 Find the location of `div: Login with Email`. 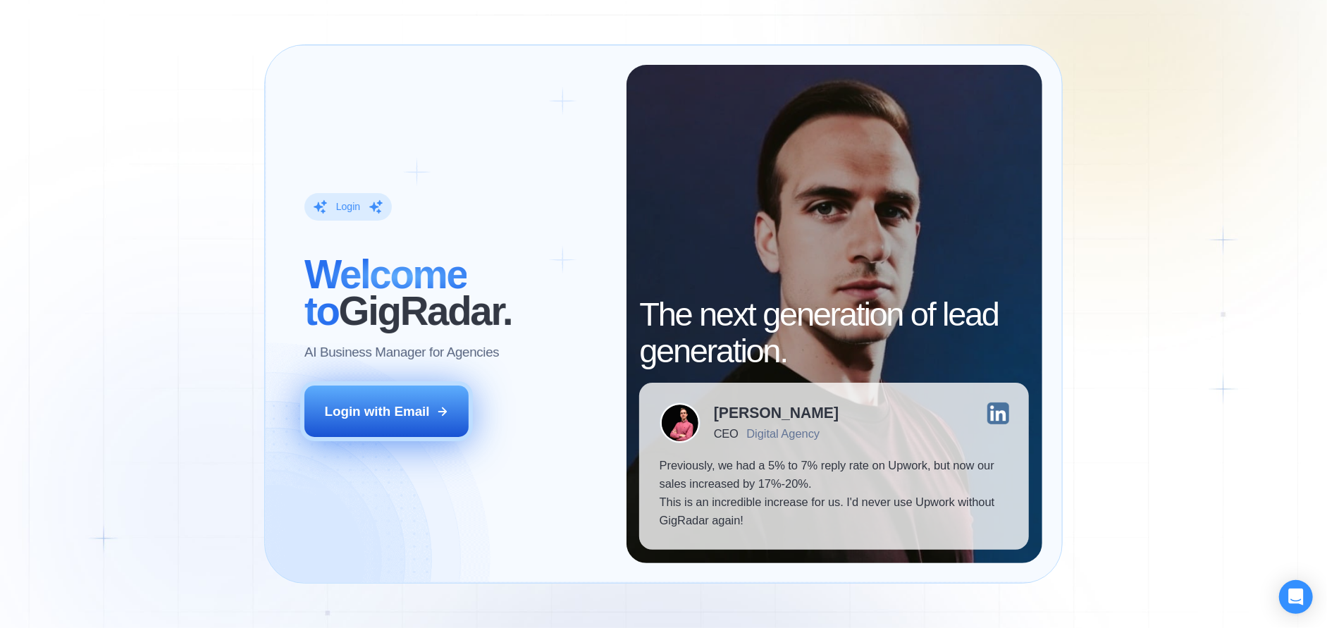

div: Login with Email is located at coordinates (377, 412).